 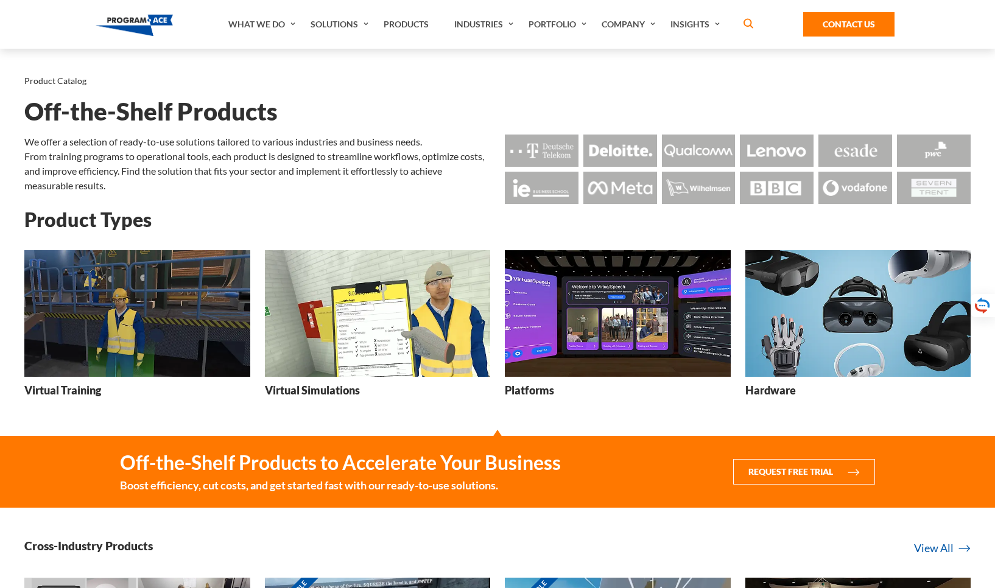 I want to click on img: Platforms, so click(x=618, y=314).